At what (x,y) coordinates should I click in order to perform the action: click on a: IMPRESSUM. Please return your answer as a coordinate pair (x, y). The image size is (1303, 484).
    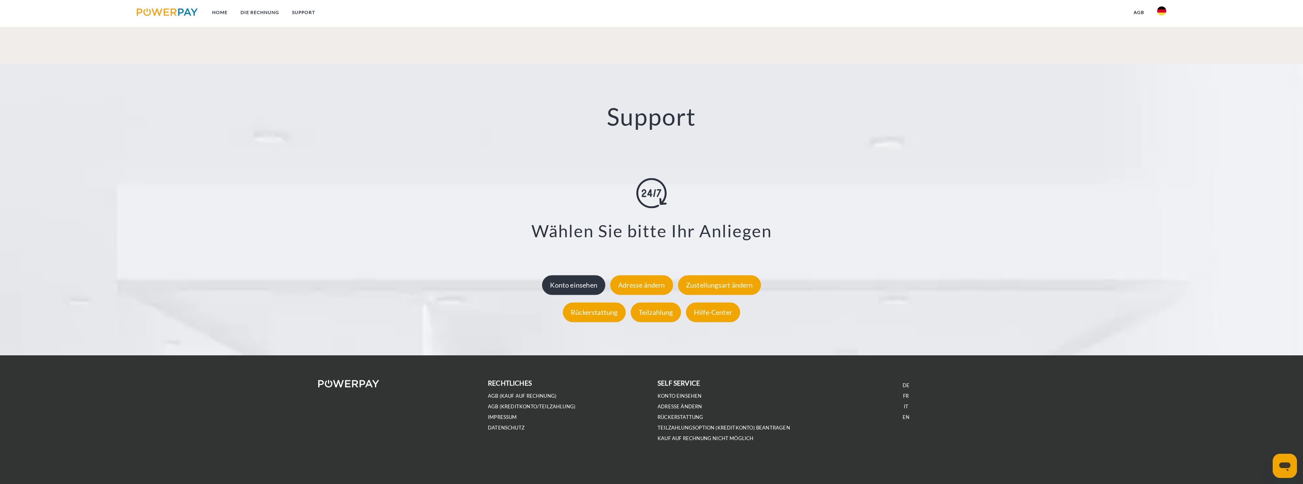
    Looking at the image, I should click on (502, 417).